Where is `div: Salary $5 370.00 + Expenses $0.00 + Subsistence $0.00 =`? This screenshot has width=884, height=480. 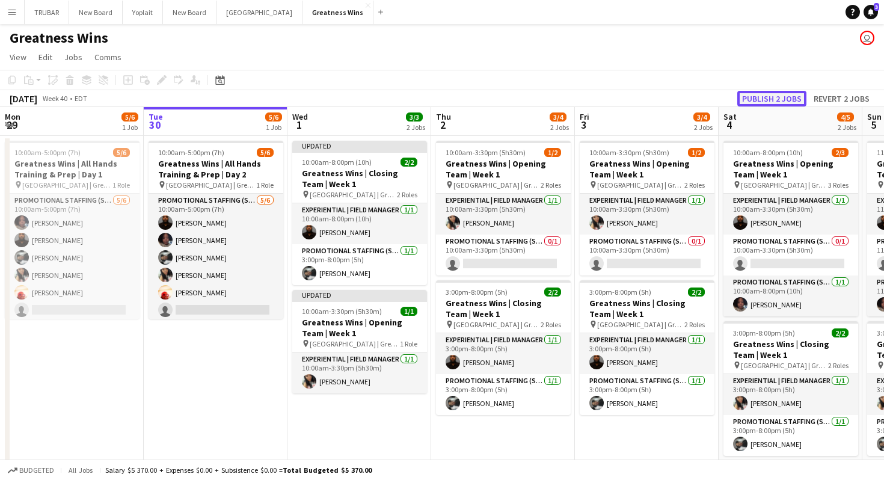 div: Salary $5 370.00 + Expenses $0.00 + Subsistence $0.00 = is located at coordinates (238, 470).